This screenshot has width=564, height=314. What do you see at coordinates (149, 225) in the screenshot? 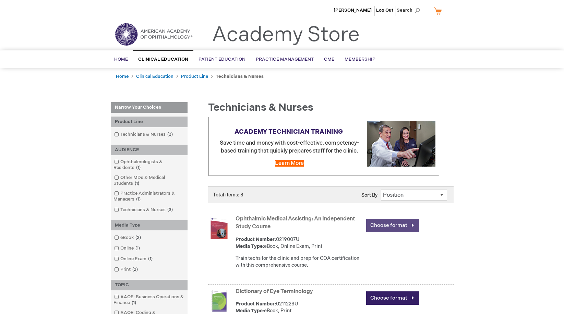
I see `div: Media Type` at bounding box center [149, 225].